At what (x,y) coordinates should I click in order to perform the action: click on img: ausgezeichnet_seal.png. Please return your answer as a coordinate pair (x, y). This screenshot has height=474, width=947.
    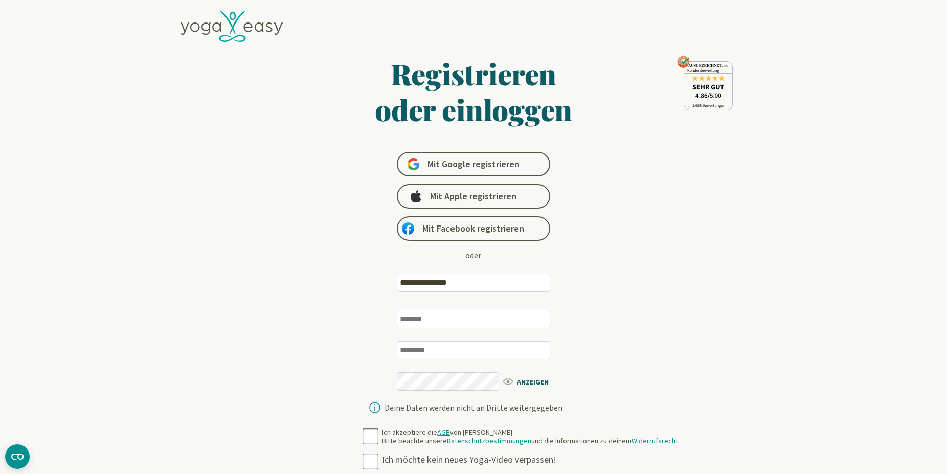
    Looking at the image, I should click on (705, 83).